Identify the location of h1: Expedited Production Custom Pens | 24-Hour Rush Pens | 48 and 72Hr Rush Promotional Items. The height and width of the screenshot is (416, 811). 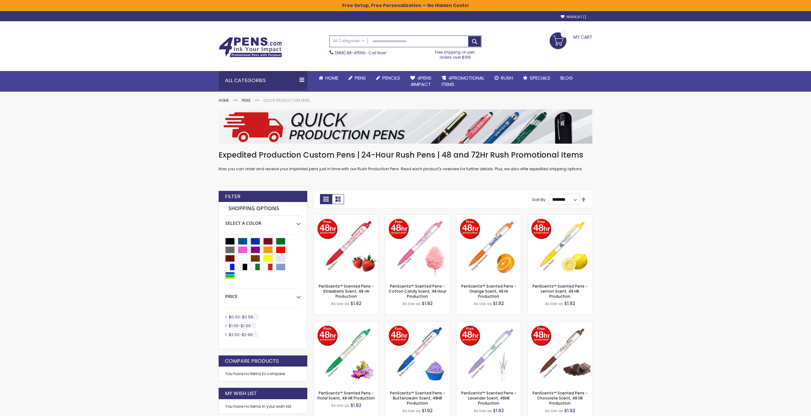
(406, 155).